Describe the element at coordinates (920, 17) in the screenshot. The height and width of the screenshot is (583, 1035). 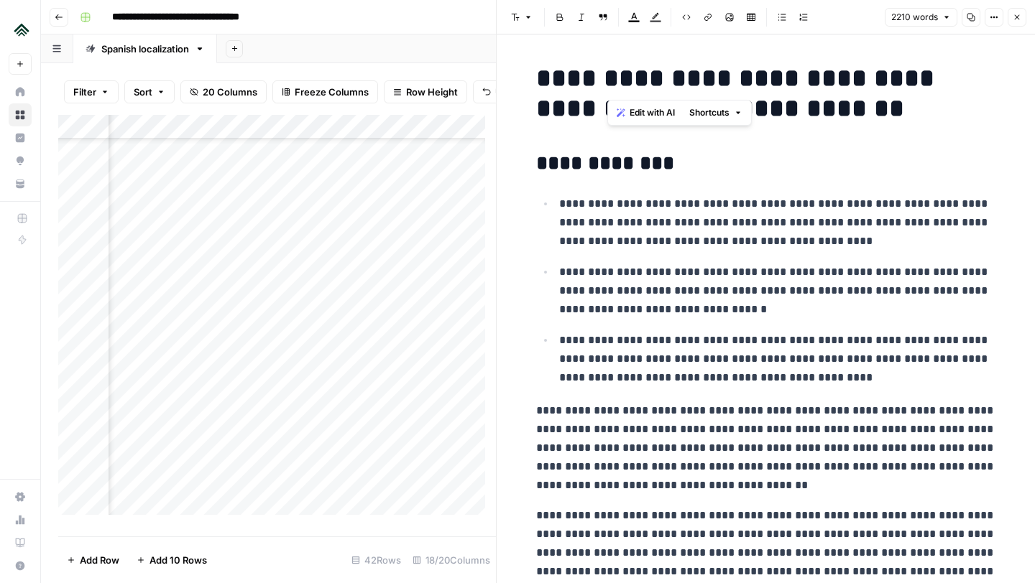
I see `button: 2210 words` at that location.